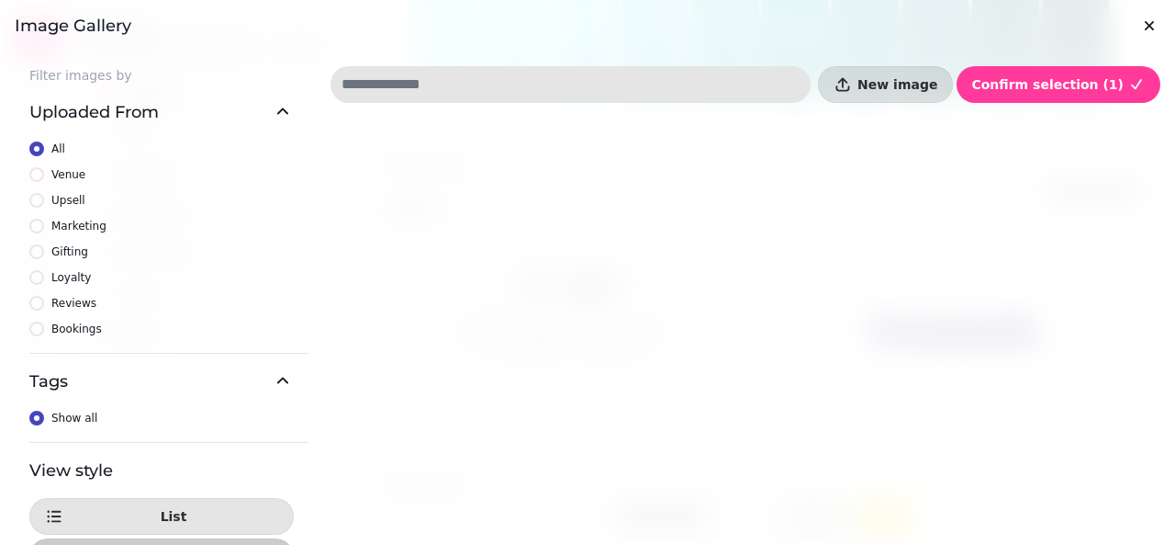 The height and width of the screenshot is (545, 1175). What do you see at coordinates (73, 303) in the screenshot?
I see `span: Reviews` at bounding box center [73, 303].